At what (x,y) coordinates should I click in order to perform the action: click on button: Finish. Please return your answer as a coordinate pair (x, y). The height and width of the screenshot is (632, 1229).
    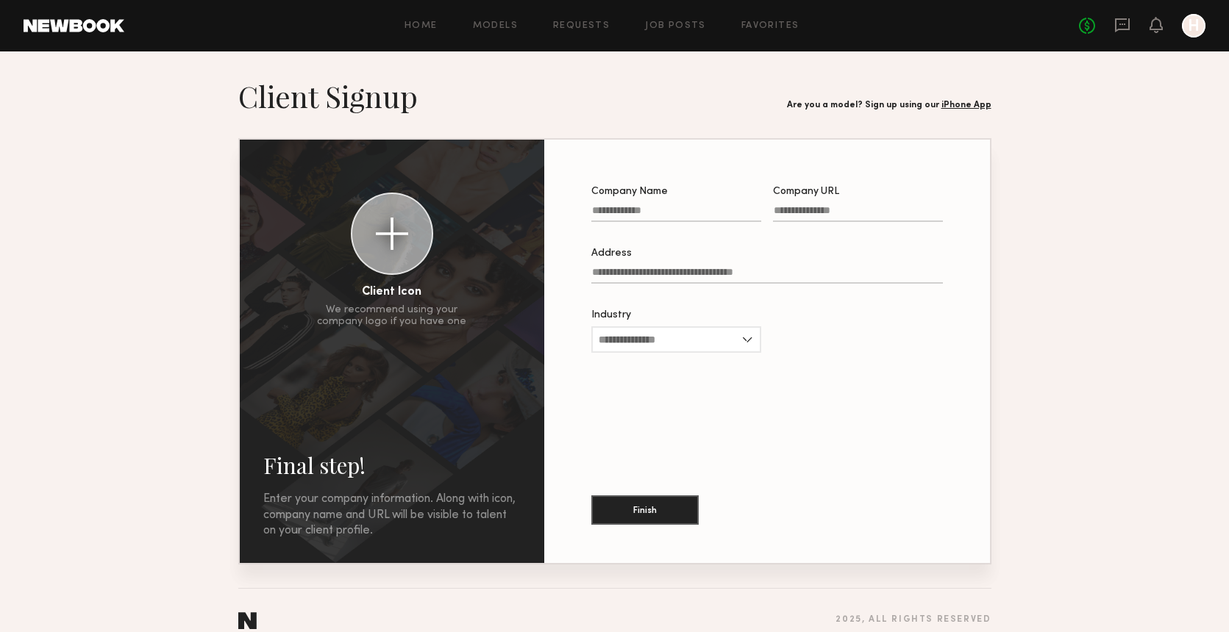
    Looking at the image, I should click on (645, 510).